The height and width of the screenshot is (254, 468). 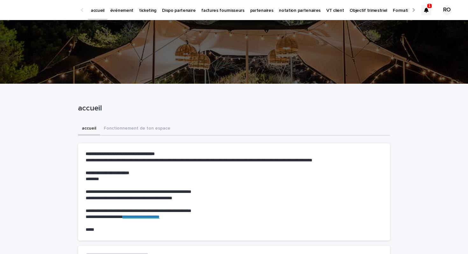 What do you see at coordinates (233, 108) in the screenshot?
I see `p: accueil` at bounding box center [233, 108].